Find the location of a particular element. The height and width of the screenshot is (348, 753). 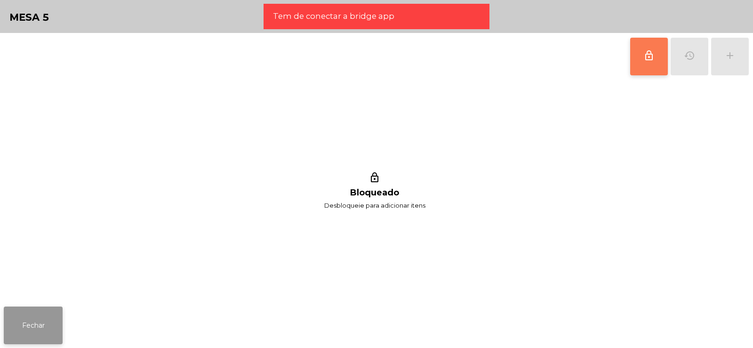

h1: Bloqueado is located at coordinates (375, 193).